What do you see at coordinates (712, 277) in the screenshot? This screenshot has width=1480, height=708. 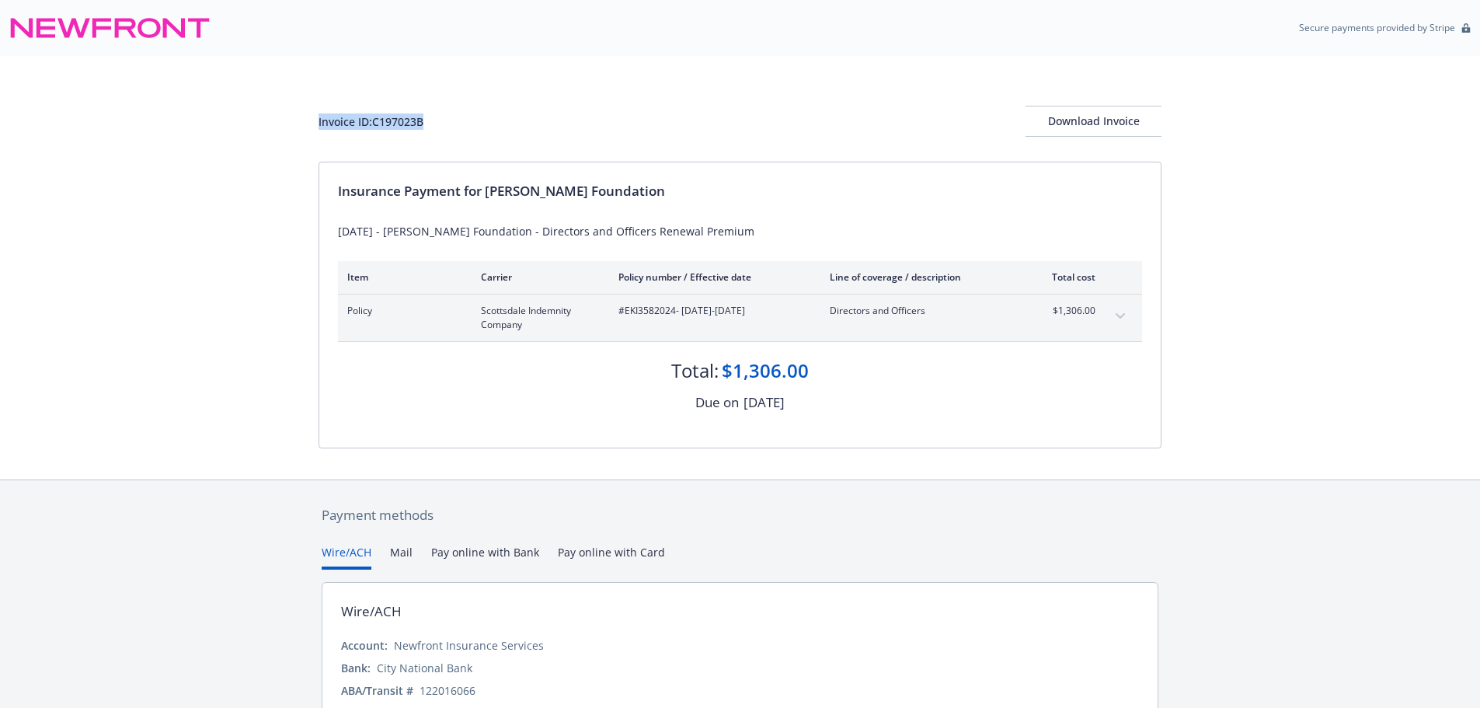 I see `div: Policy number / Effective date` at bounding box center [712, 277].